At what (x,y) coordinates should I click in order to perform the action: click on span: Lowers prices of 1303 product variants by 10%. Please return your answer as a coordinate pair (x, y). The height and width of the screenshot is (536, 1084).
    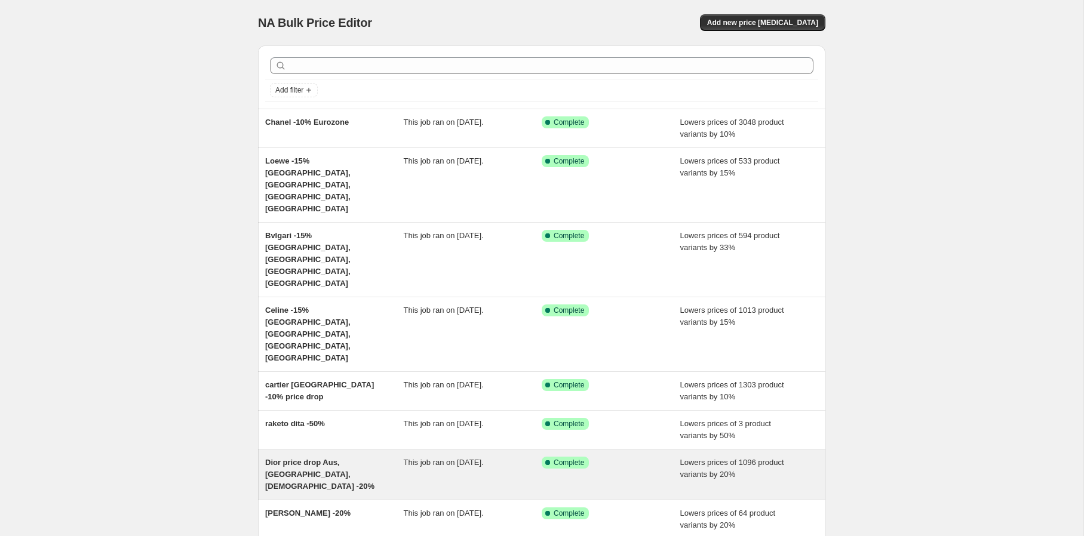
    Looking at the image, I should click on (732, 390).